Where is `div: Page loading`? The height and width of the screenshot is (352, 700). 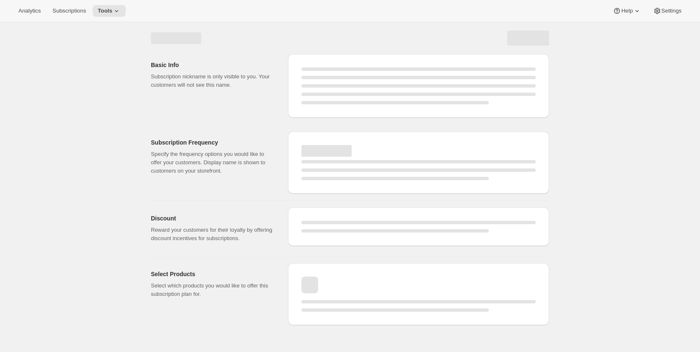
div: Page loading is located at coordinates (350, 175).